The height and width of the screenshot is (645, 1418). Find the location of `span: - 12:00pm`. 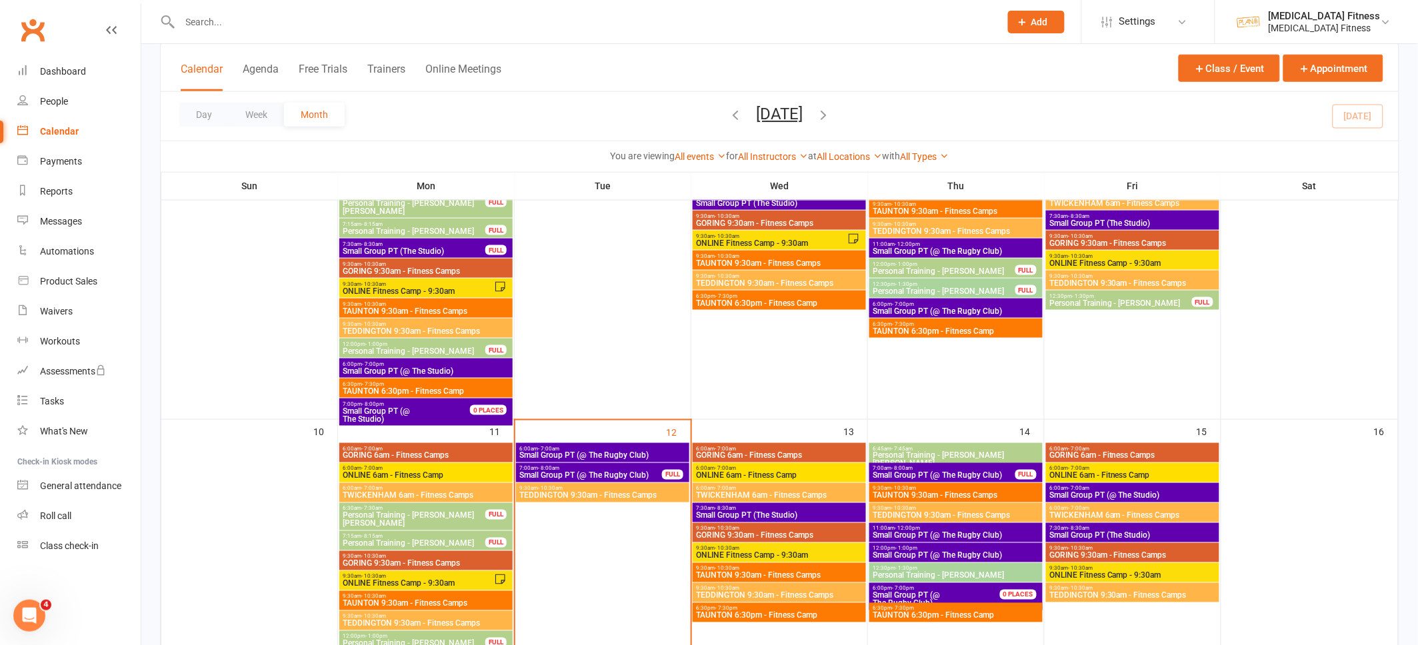

span: - 12:00pm is located at coordinates (907, 244).